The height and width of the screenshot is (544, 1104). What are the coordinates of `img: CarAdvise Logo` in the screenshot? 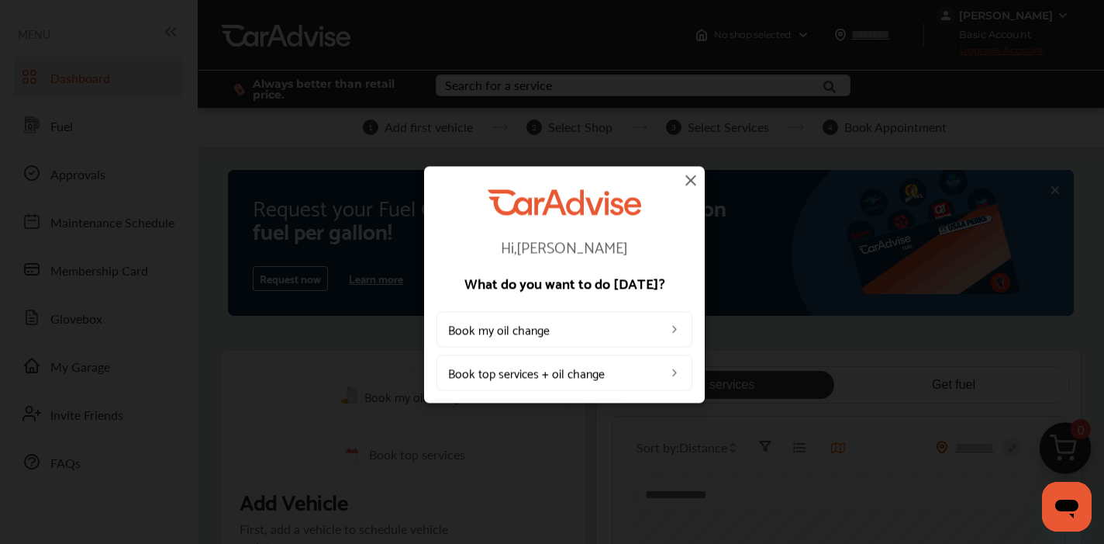 It's located at (565, 202).